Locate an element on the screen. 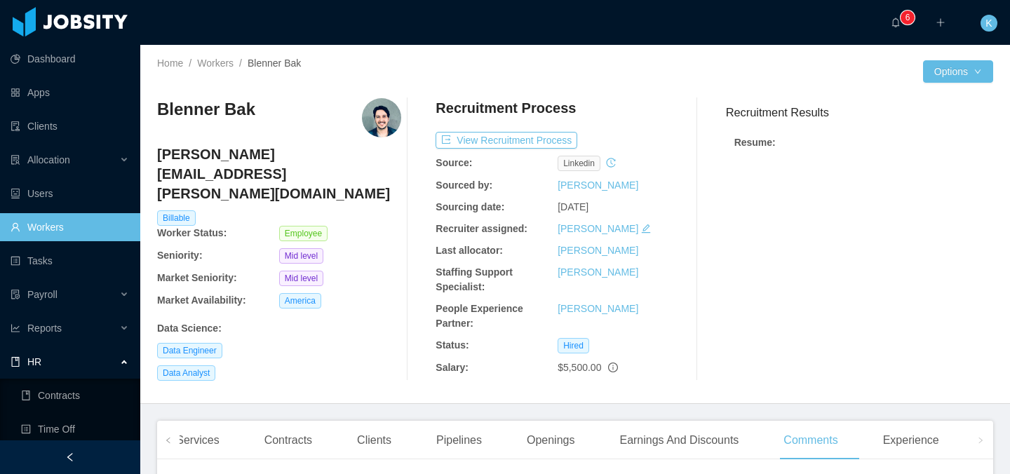  span: Data Engineer is located at coordinates (189, 351).